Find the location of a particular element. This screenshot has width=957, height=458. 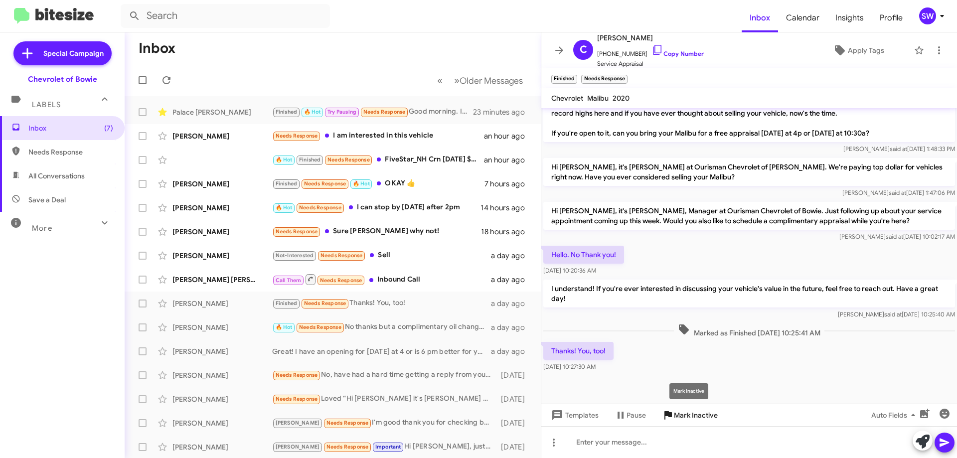

nav: Page navigation example is located at coordinates (480, 80).